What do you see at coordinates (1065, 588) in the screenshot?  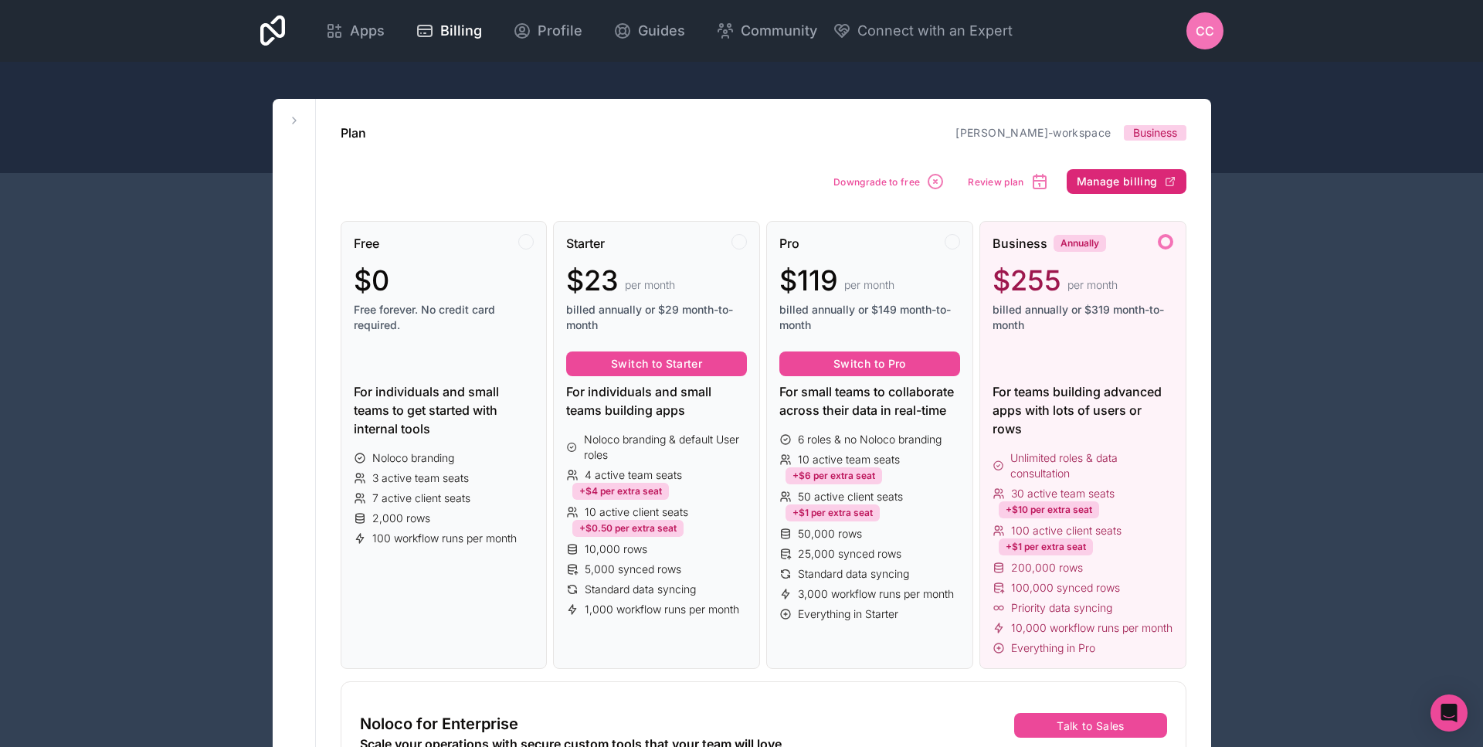 I see `span: 100,000 synced rows` at bounding box center [1065, 588].